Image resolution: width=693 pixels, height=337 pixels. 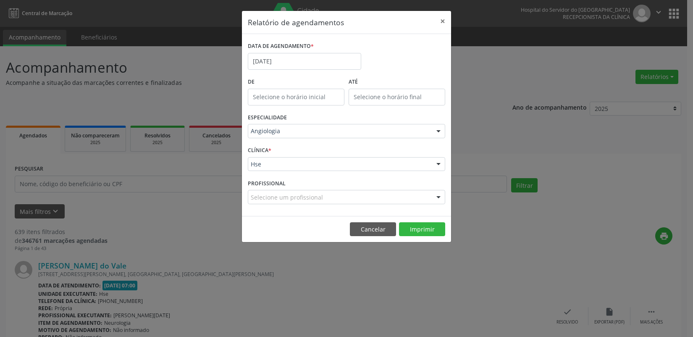 I want to click on label: PROFISSIONAL, so click(x=267, y=183).